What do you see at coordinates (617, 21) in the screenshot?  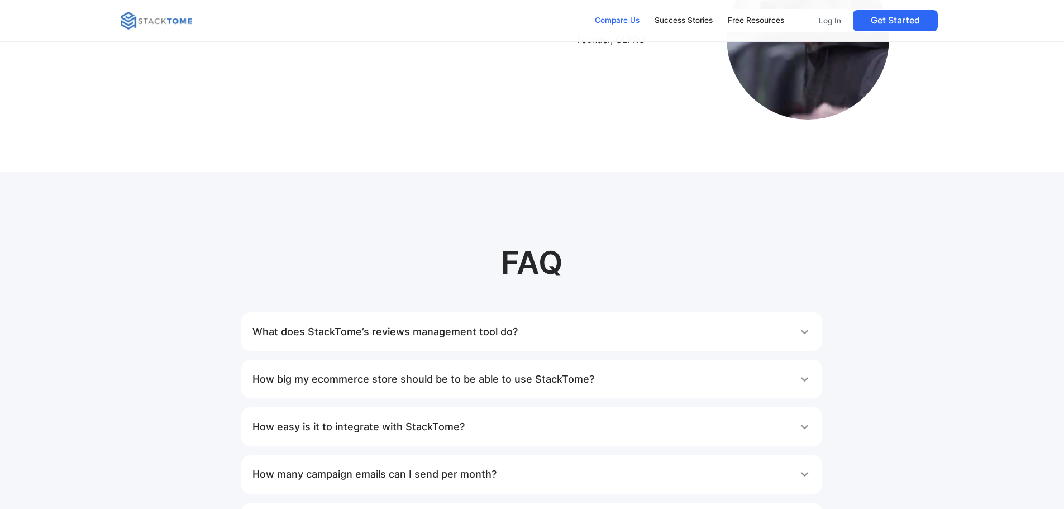 I see `a: Compare Us` at bounding box center [617, 21].